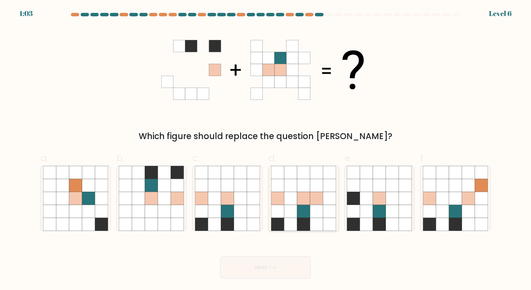 This screenshot has width=531, height=290. I want to click on span: a., so click(44, 158).